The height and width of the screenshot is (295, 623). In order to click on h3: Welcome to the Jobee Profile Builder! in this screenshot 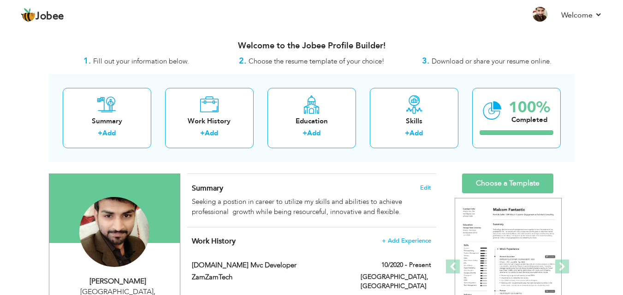, I will do `click(312, 46)`.